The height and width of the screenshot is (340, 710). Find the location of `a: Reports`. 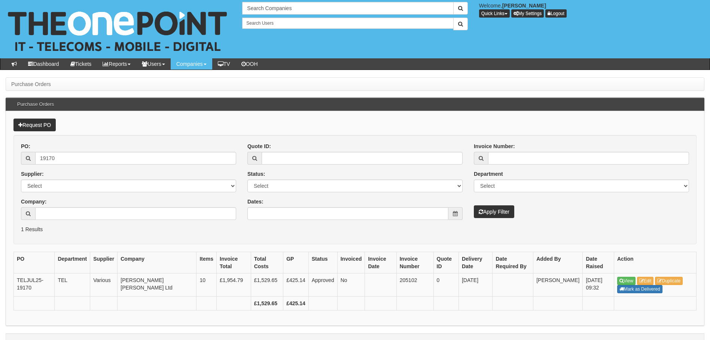

a: Reports is located at coordinates (116, 64).